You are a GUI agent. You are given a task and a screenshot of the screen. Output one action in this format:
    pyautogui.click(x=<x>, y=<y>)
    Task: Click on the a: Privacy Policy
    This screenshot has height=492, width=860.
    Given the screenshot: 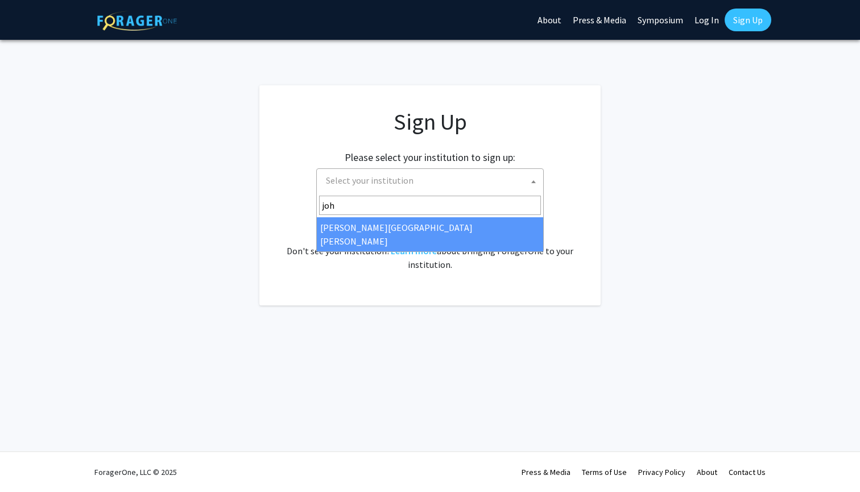 What is the action you would take?
    pyautogui.click(x=662, y=472)
    